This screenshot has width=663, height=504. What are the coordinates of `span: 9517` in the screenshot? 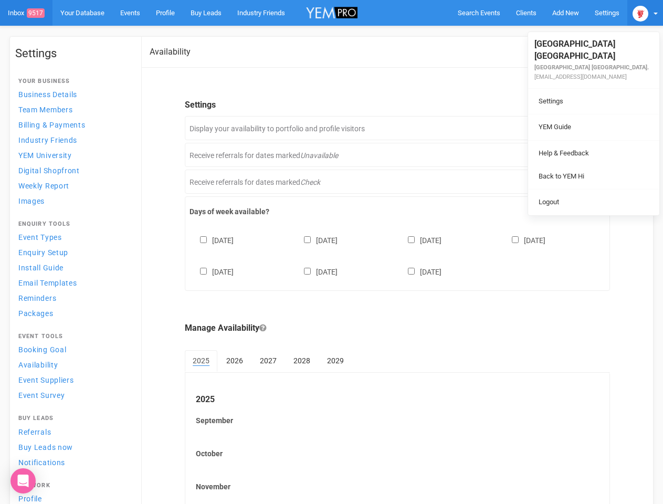 It's located at (36, 13).